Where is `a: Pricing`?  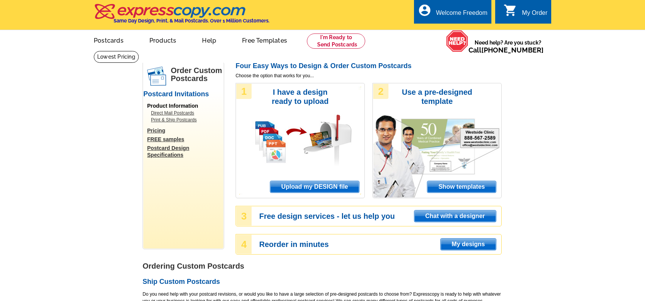 a: Pricing is located at coordinates (185, 131).